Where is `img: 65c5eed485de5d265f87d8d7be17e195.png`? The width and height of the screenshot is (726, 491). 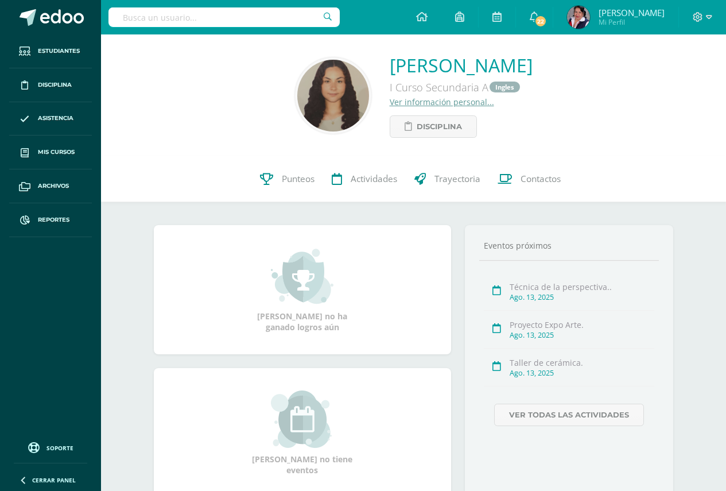
img: 65c5eed485de5d265f87d8d7be17e195.png is located at coordinates (579, 17).